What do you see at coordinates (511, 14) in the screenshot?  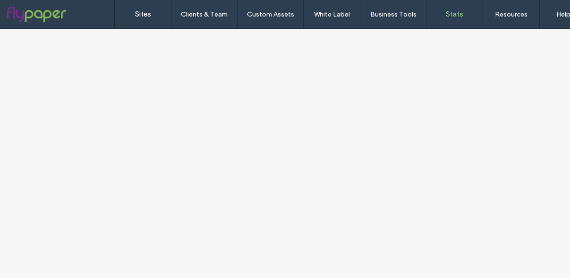 I see `label: Resources` at bounding box center [511, 14].